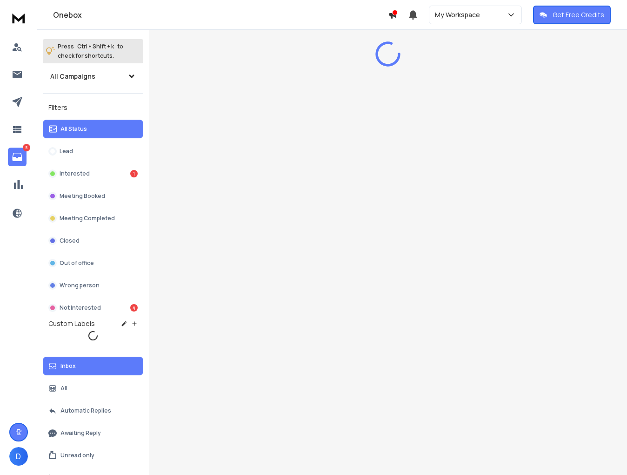  I want to click on button: D, so click(19, 456).